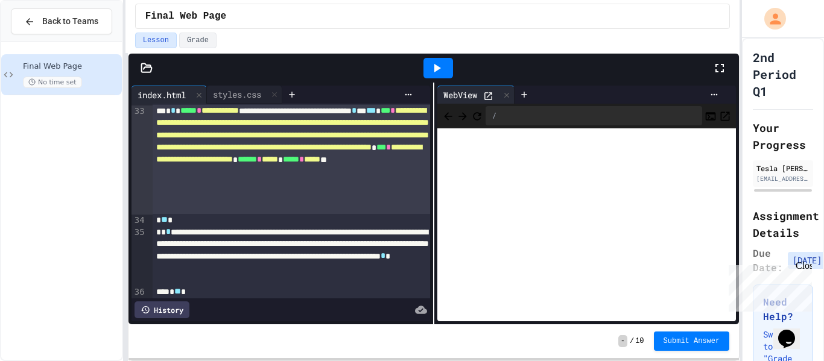 The height and width of the screenshot is (361, 824). What do you see at coordinates (139, 256) in the screenshot?
I see `div: 35` at bounding box center [139, 256].